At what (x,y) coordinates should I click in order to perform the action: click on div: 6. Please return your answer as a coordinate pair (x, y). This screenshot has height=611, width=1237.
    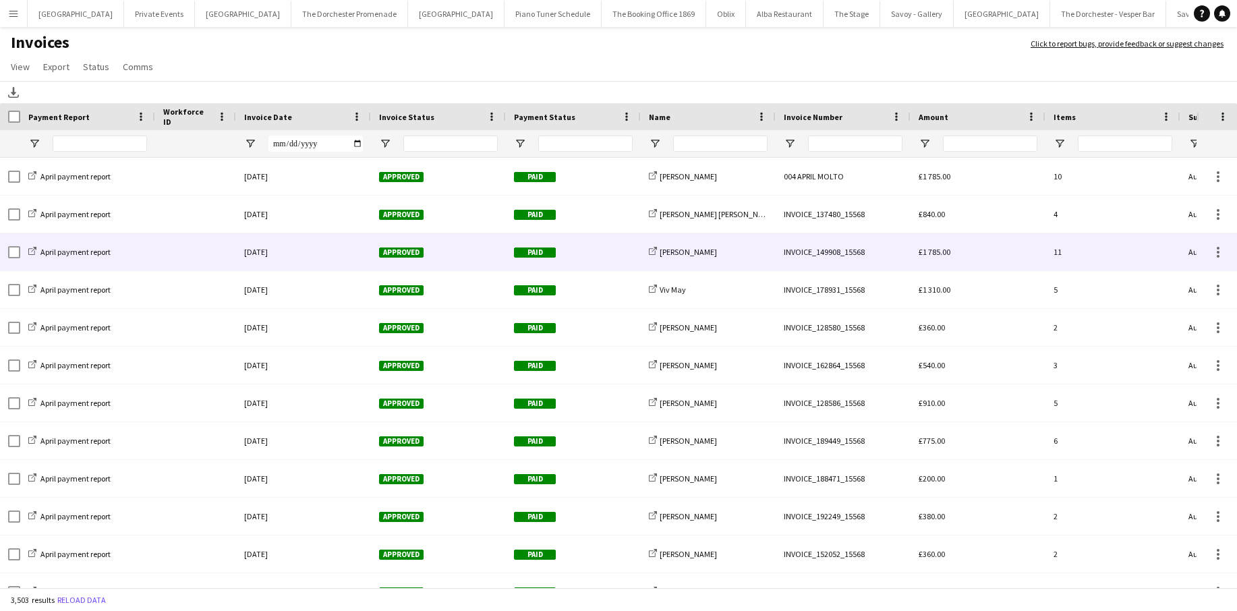
    Looking at the image, I should click on (1113, 440).